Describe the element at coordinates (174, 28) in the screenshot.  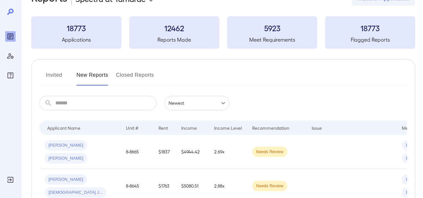
I see `h3: 12462` at that location.